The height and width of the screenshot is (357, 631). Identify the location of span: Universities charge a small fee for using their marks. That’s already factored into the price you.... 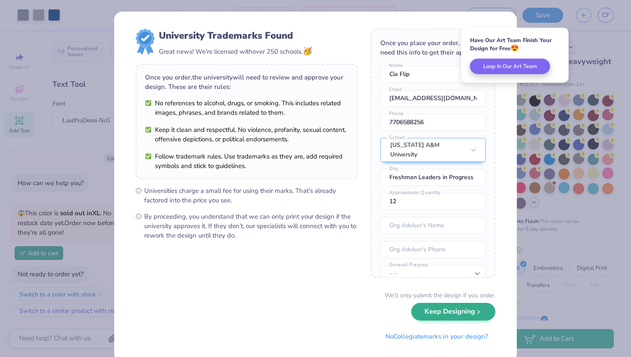
(251, 195).